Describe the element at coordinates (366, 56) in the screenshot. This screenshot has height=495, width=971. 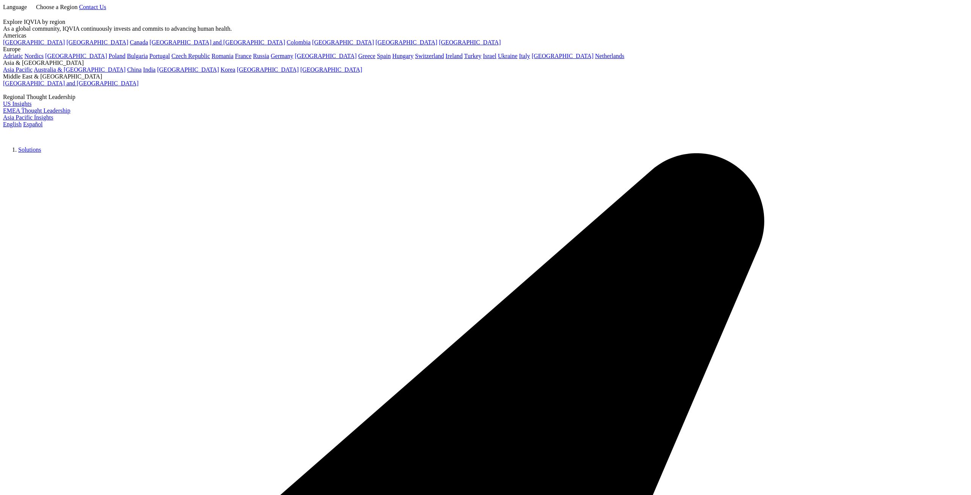
I see `a: Greece` at that location.